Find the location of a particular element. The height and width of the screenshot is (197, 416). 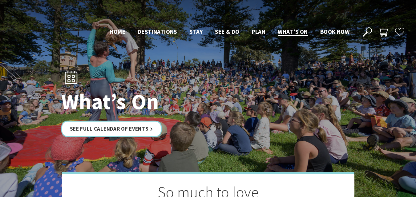

span: Stay is located at coordinates (196, 32).